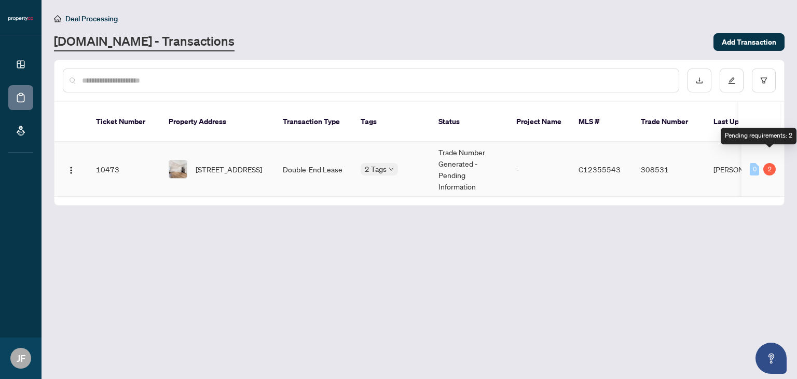 Image resolution: width=797 pixels, height=379 pixels. What do you see at coordinates (71, 170) in the screenshot?
I see `img: Logo` at bounding box center [71, 170].